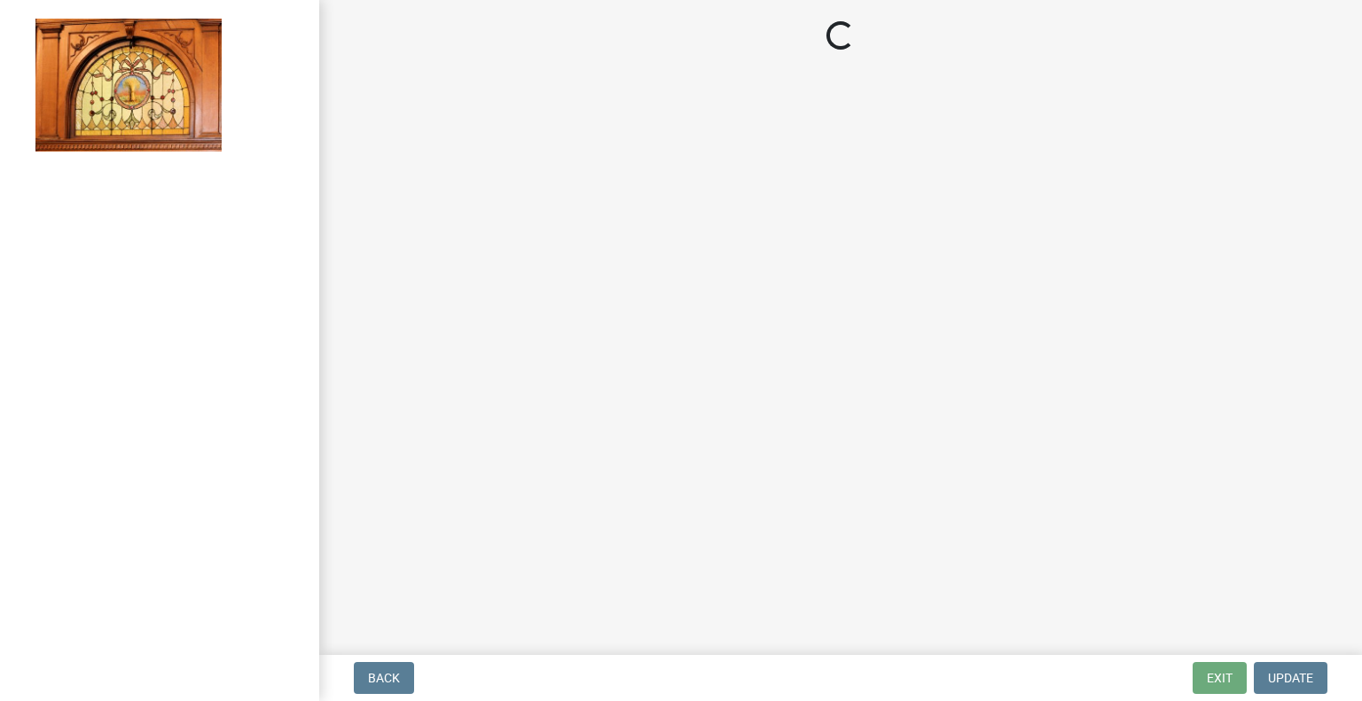 Image resolution: width=1362 pixels, height=701 pixels. Describe the element at coordinates (1290, 678) in the screenshot. I see `button: Update` at that location.